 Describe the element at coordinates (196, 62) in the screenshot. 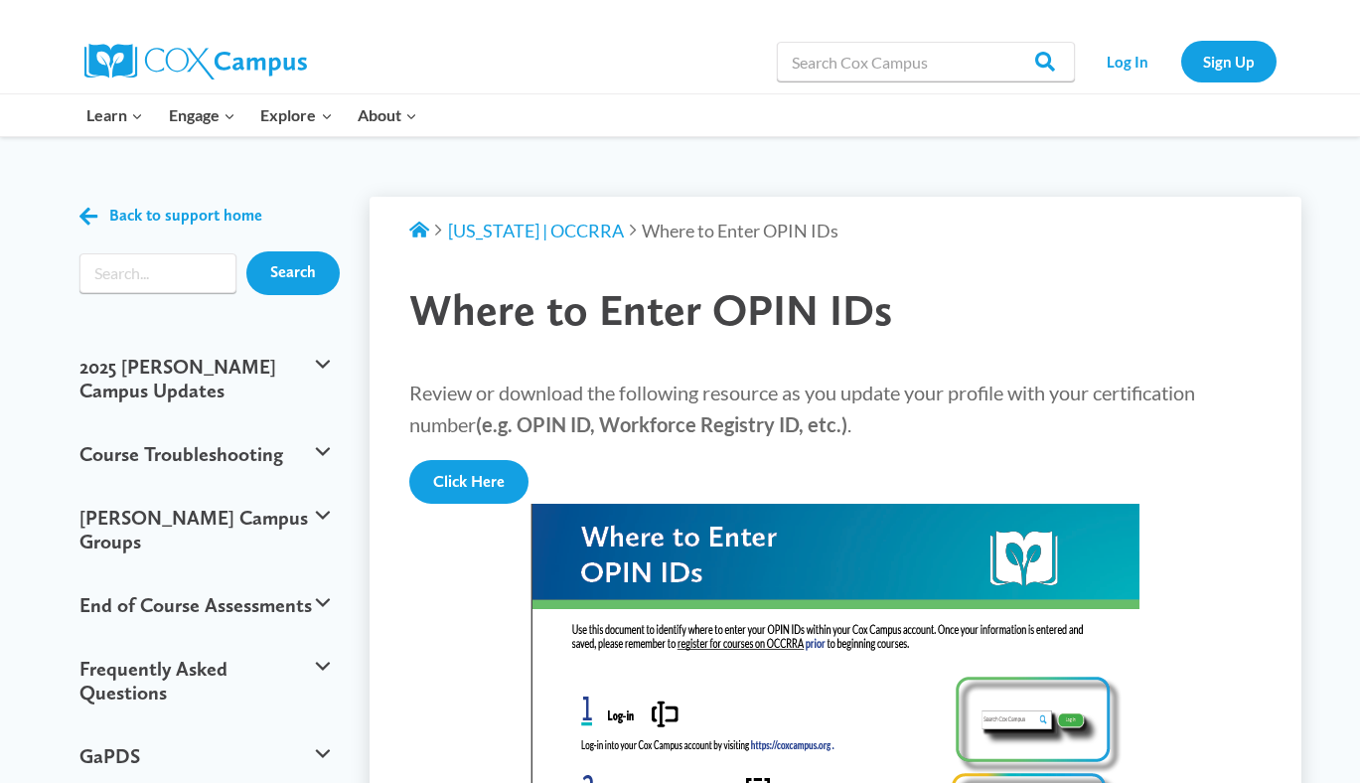

I see `img: Cox Campus` at that location.